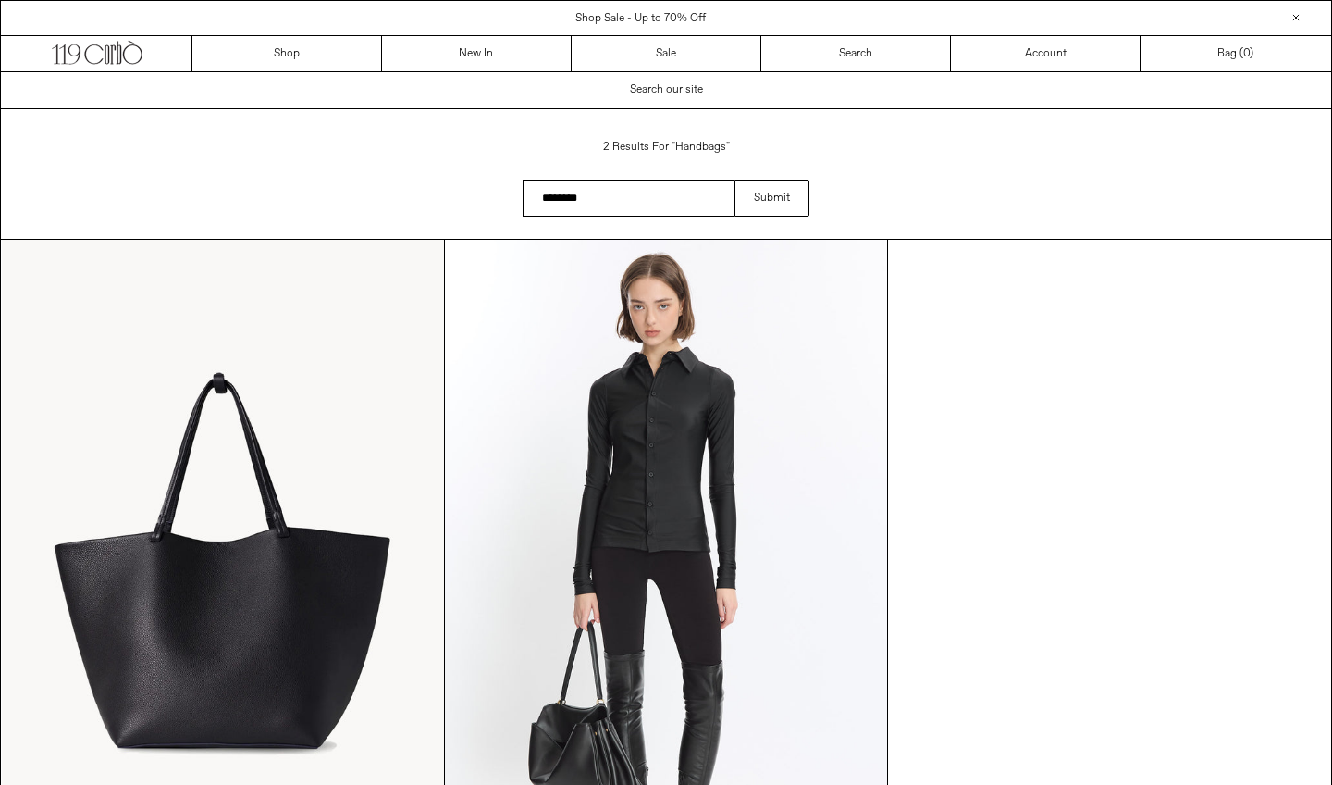 Image resolution: width=1332 pixels, height=785 pixels. I want to click on h1: 2 results for "handbags", so click(666, 147).